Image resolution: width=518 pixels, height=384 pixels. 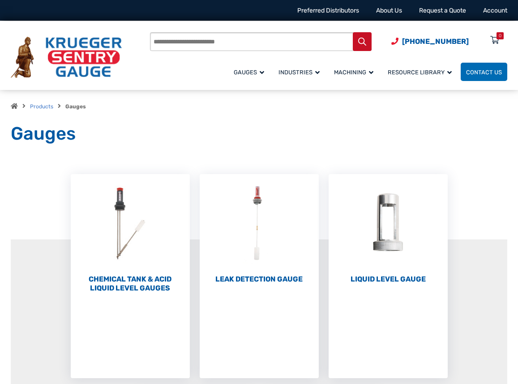 What do you see at coordinates (42, 106) in the screenshot?
I see `a: Products` at bounding box center [42, 106].